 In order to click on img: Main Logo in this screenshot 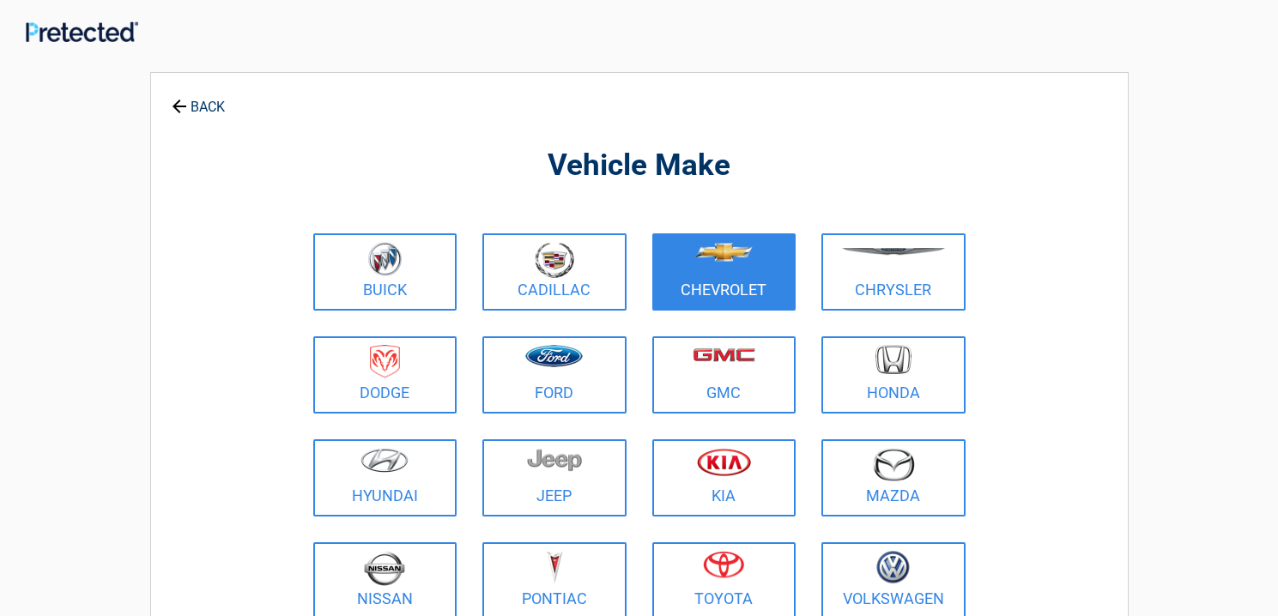, I will do `click(82, 32)`.